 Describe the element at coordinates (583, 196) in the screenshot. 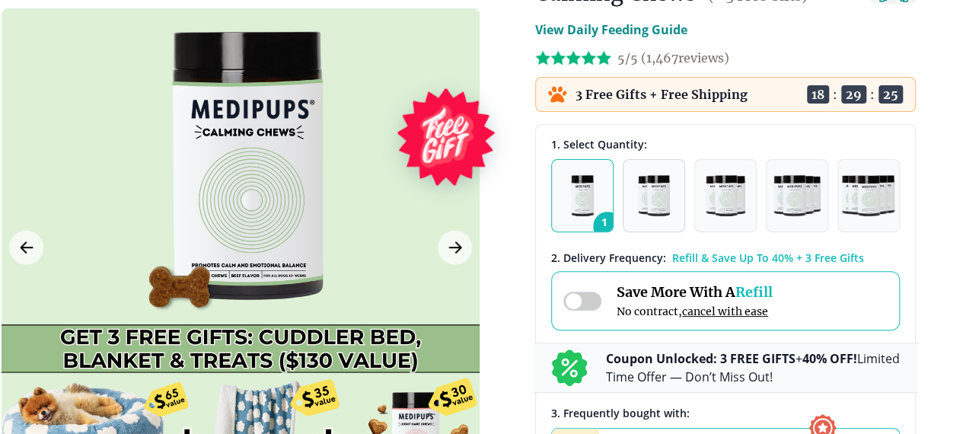

I see `img: Pack of 1 - Natural Dog Supplements` at that location.